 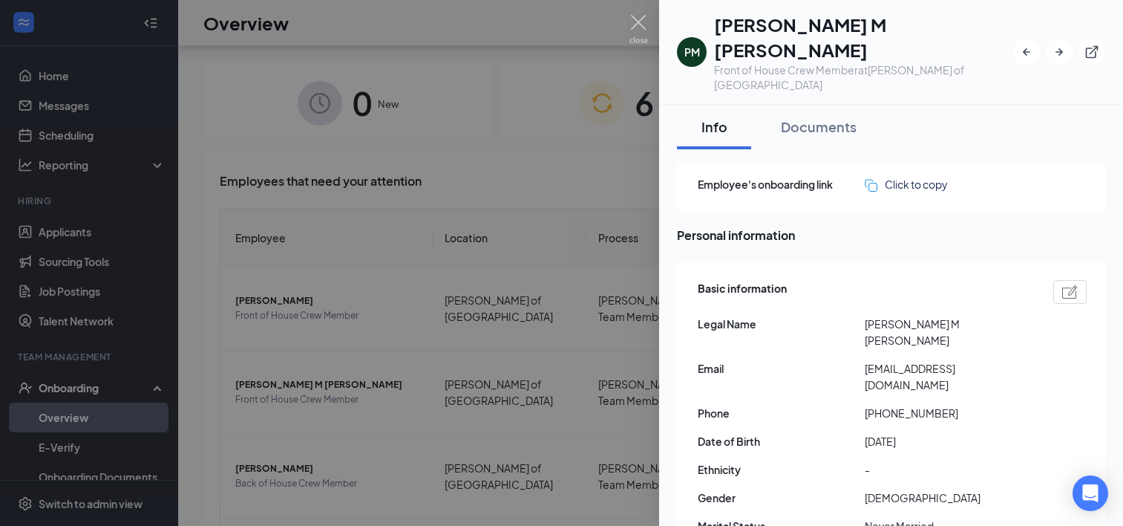 I want to click on div: Click to copy, so click(x=907, y=184).